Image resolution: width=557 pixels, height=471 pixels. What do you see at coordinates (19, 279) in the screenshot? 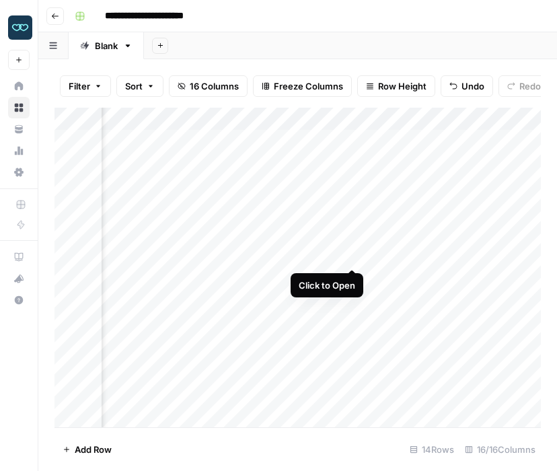
I see `div: What's new?` at bounding box center [19, 279].